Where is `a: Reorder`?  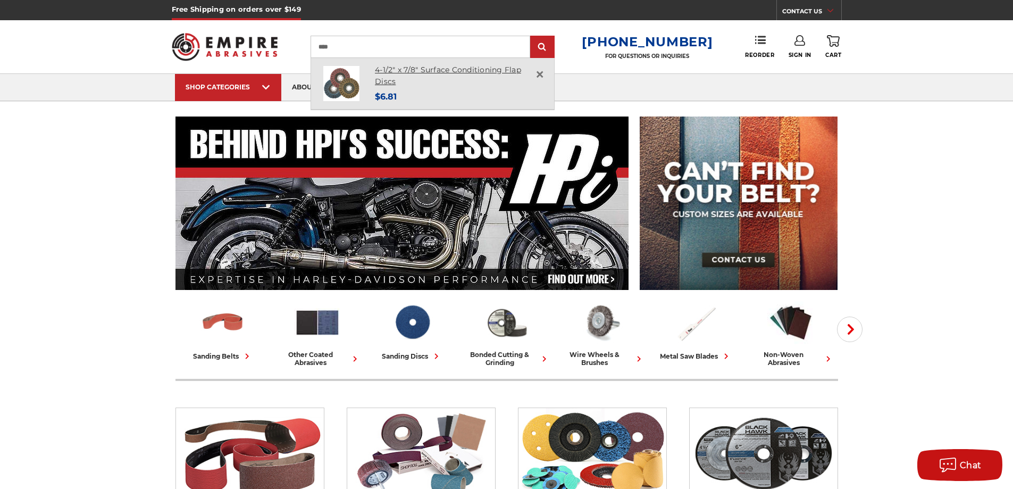 a: Reorder is located at coordinates (760, 46).